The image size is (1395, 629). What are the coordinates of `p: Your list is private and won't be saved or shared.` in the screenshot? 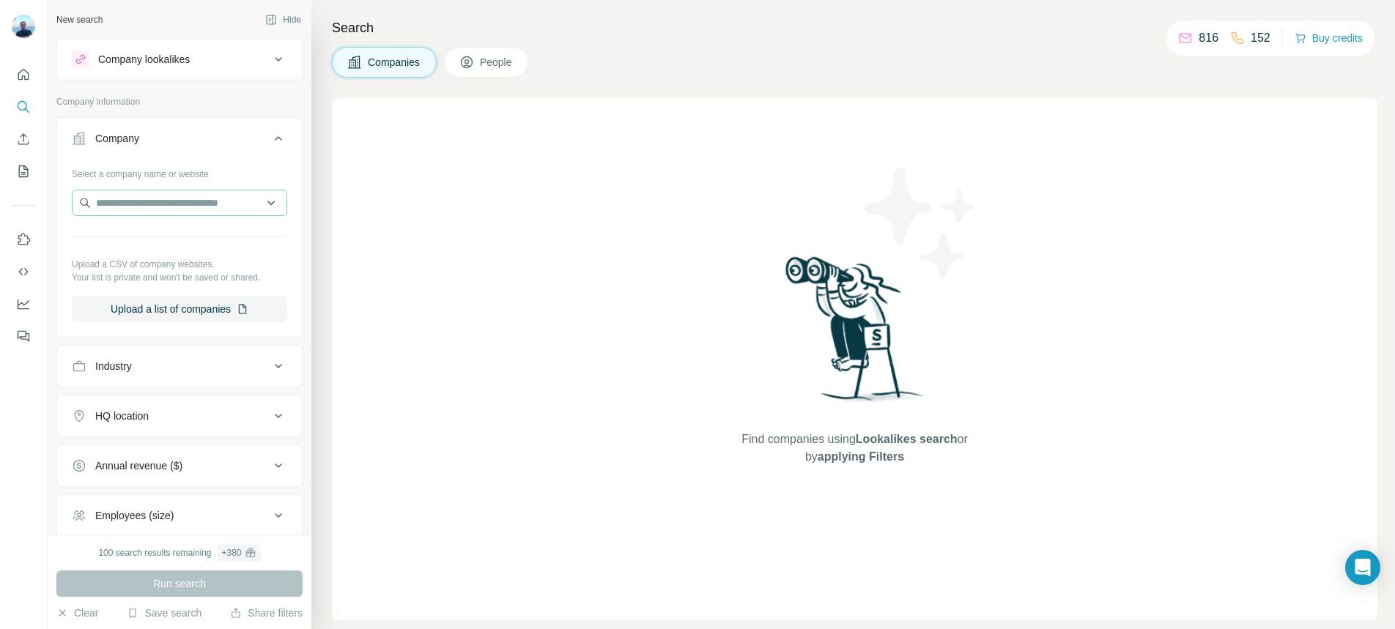 It's located at (179, 278).